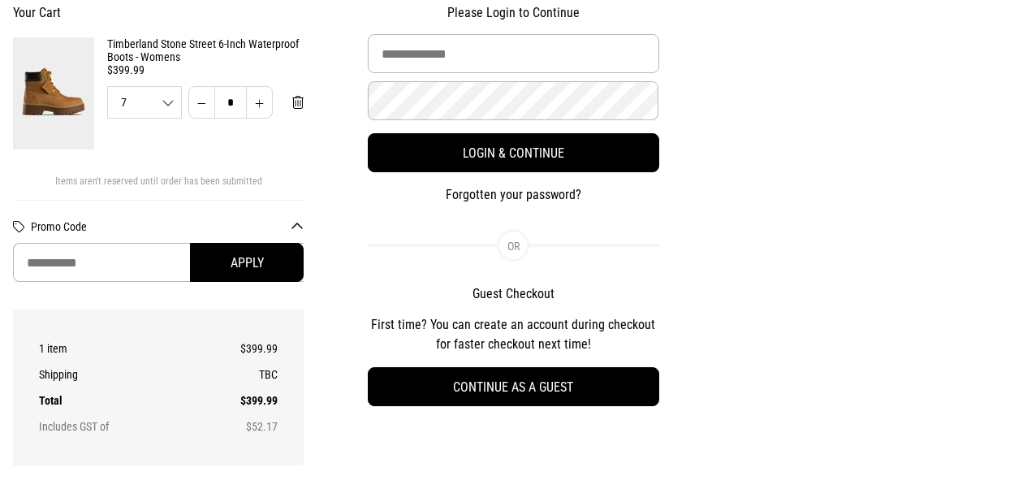 Image resolution: width=1027 pixels, height=485 pixels. What do you see at coordinates (158, 262) in the screenshot?
I see `input: Promo Code` at bounding box center [158, 262].